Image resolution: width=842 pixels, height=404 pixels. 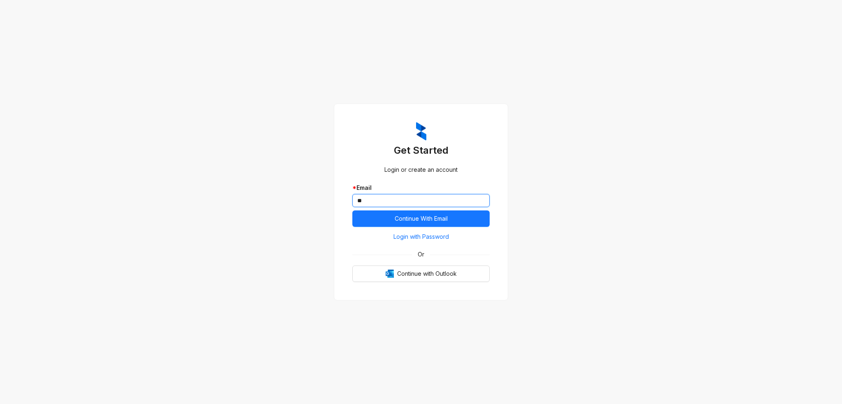 I want to click on button: Login with Password, so click(x=421, y=237).